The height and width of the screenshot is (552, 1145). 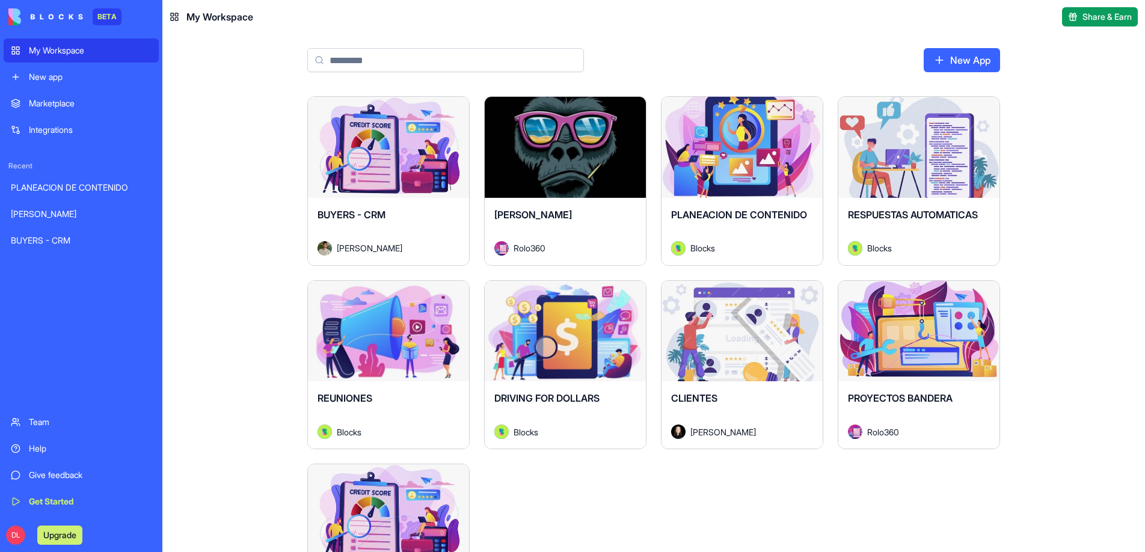 I want to click on span: DL, so click(x=16, y=535).